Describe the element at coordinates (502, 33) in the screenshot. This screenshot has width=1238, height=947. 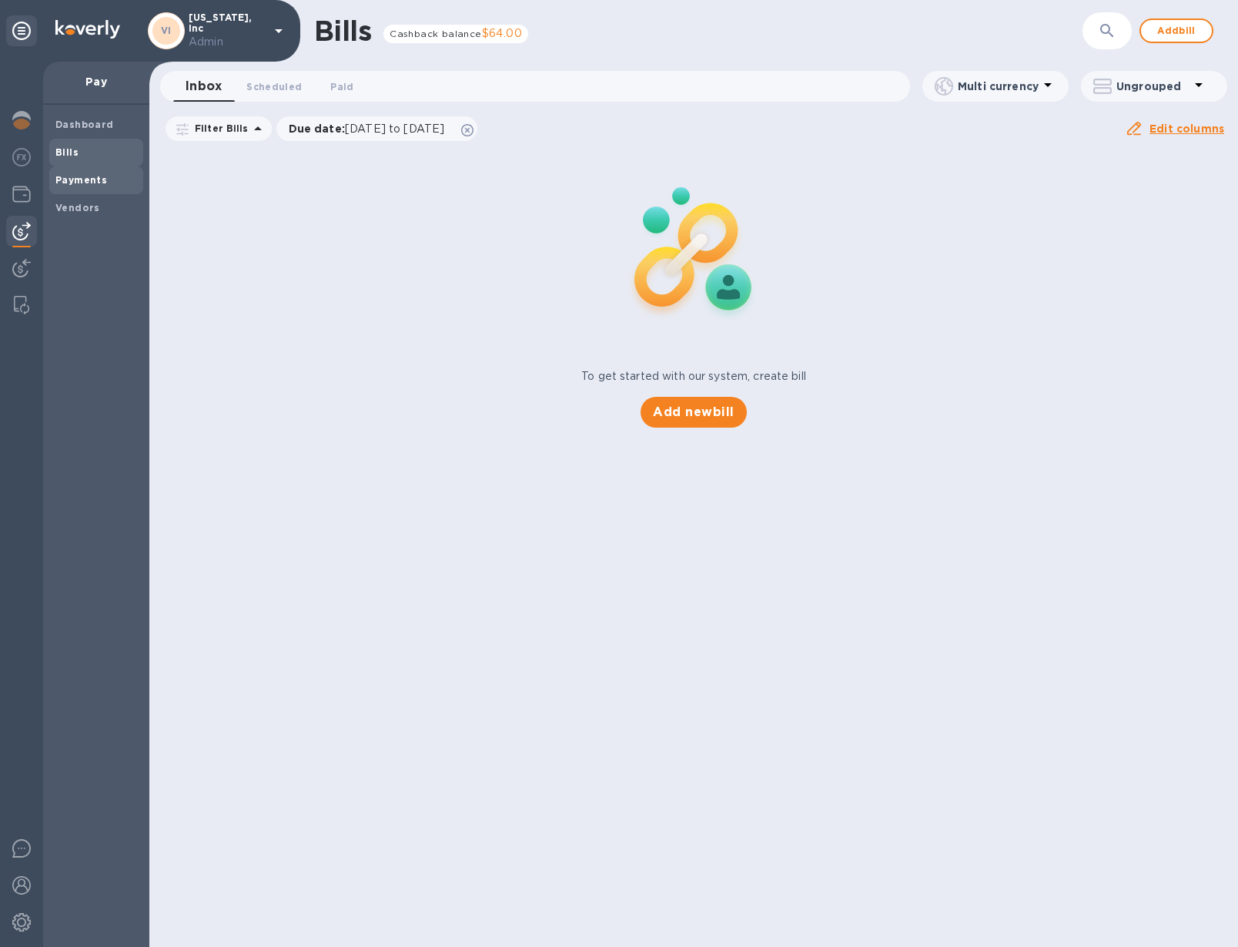
I see `span: $64.00` at that location.